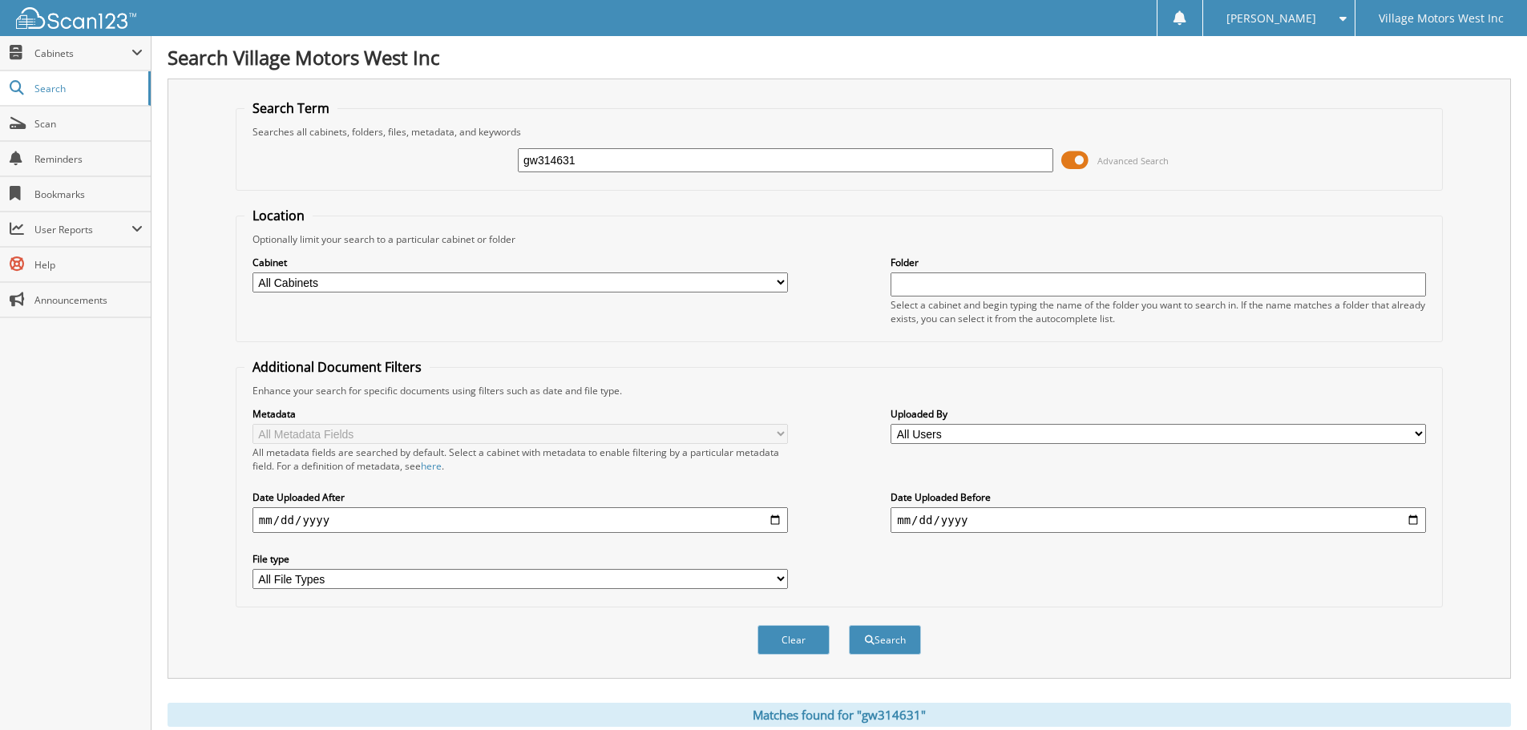 Image resolution: width=1527 pixels, height=730 pixels. What do you see at coordinates (1159, 497) in the screenshot?
I see `label: Date Uploaded Before` at bounding box center [1159, 497].